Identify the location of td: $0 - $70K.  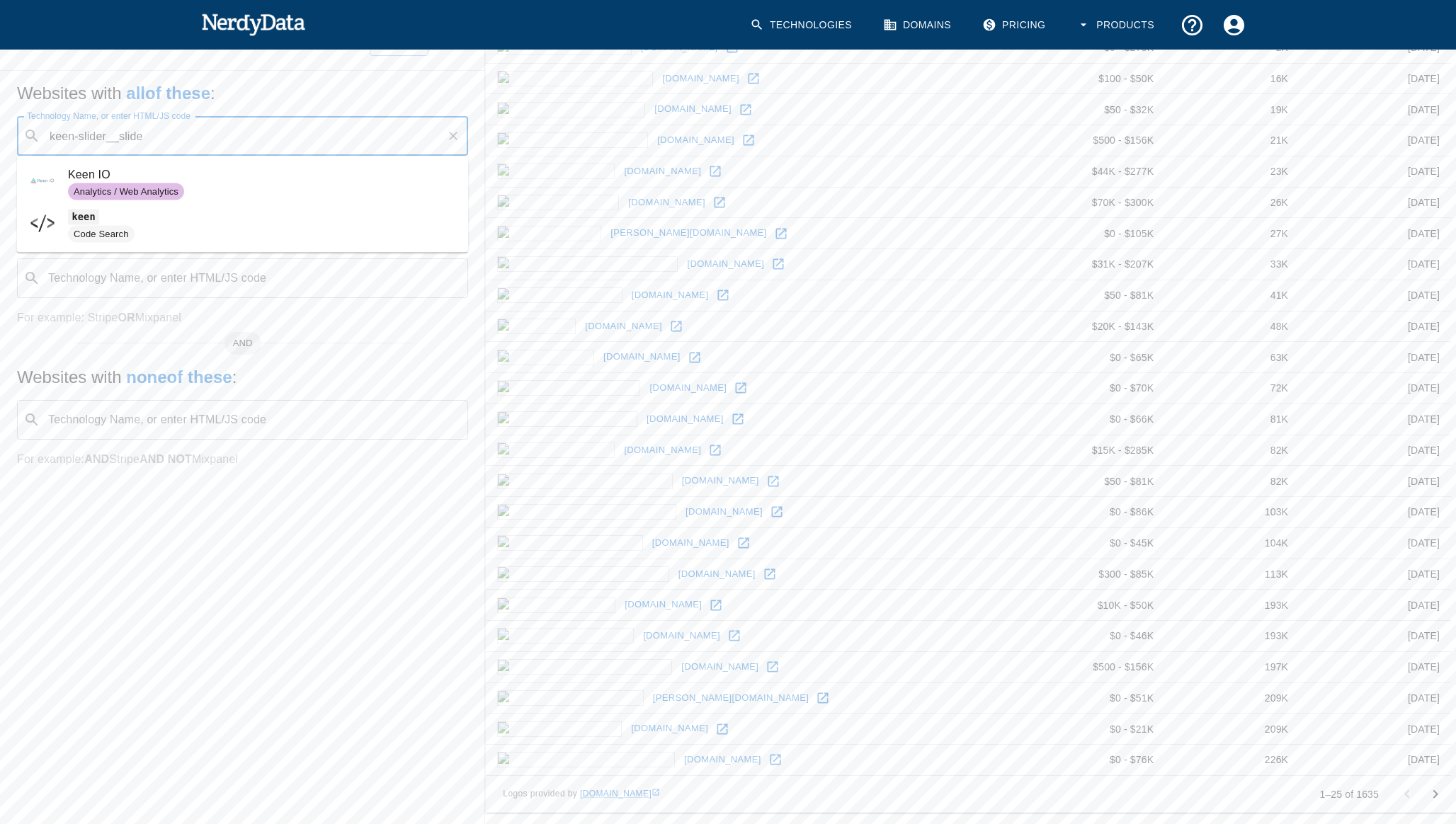
(1094, 389).